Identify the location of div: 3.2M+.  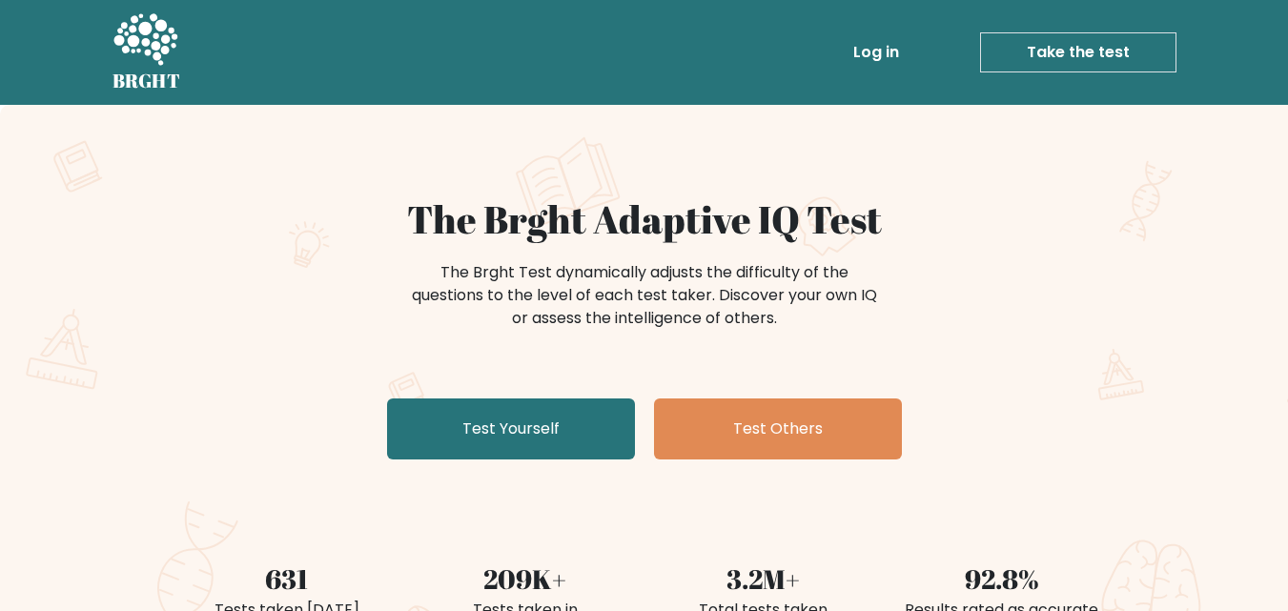
(764, 579).